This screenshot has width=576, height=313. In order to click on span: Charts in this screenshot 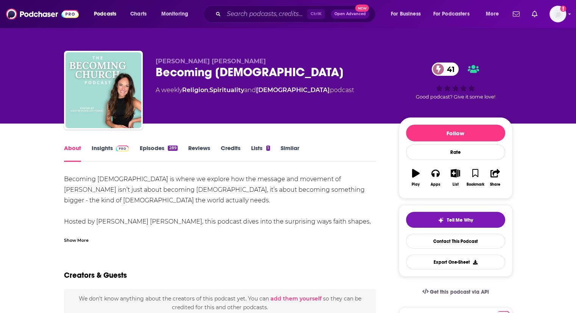, I will do `click(138, 14)`.